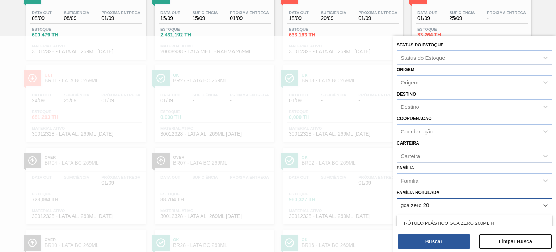  Describe the element at coordinates (186, 35) in the screenshot. I see `span: 2.431,192 TH` at that location.